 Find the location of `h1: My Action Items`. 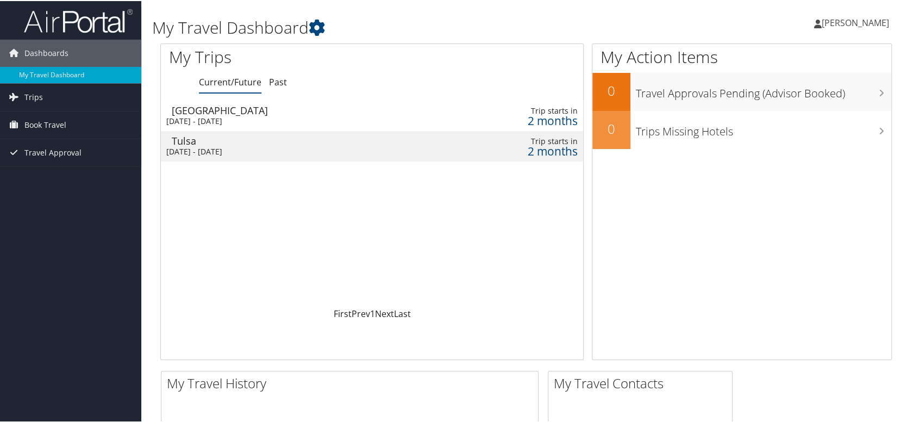

h1: My Action Items is located at coordinates (742, 56).